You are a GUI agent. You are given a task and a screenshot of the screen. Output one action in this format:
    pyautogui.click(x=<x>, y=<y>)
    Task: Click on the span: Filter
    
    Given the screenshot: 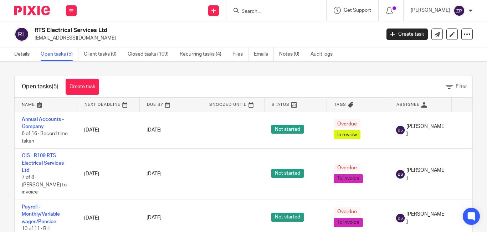 What is the action you would take?
    pyautogui.click(x=461, y=87)
    